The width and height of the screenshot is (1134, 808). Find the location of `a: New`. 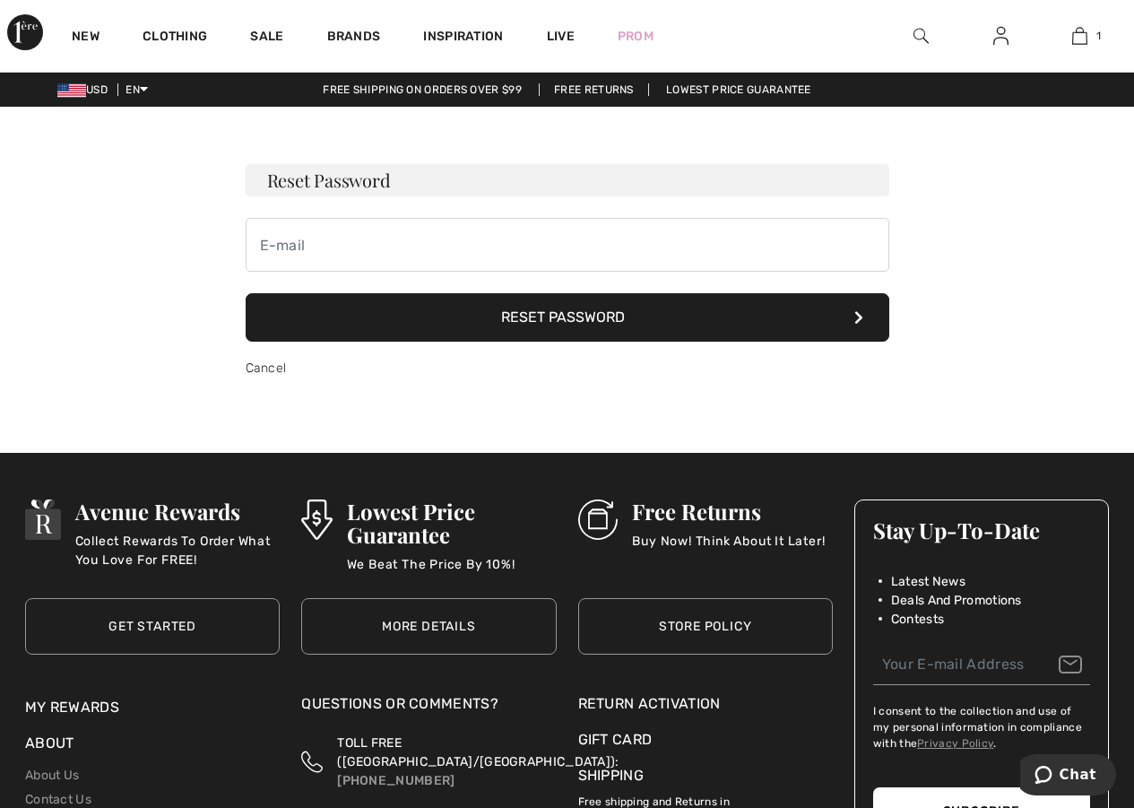

a: New is located at coordinates (85, 38).